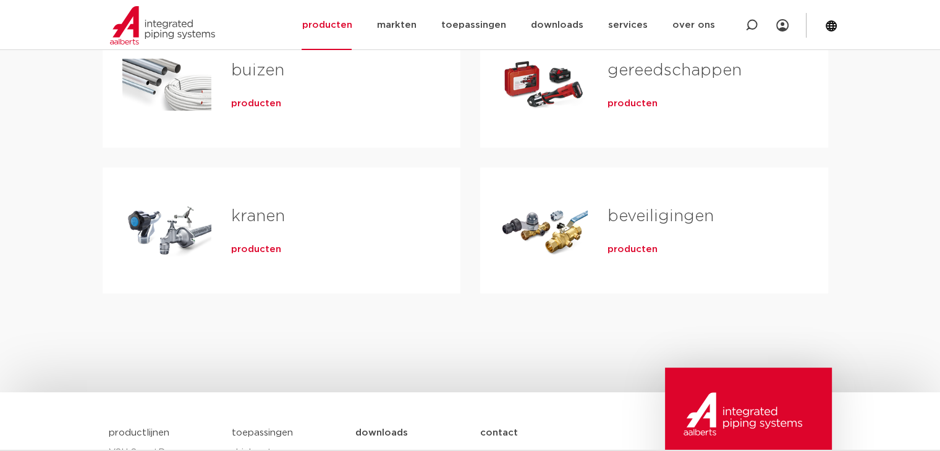  I want to click on a: buizen, so click(258, 70).